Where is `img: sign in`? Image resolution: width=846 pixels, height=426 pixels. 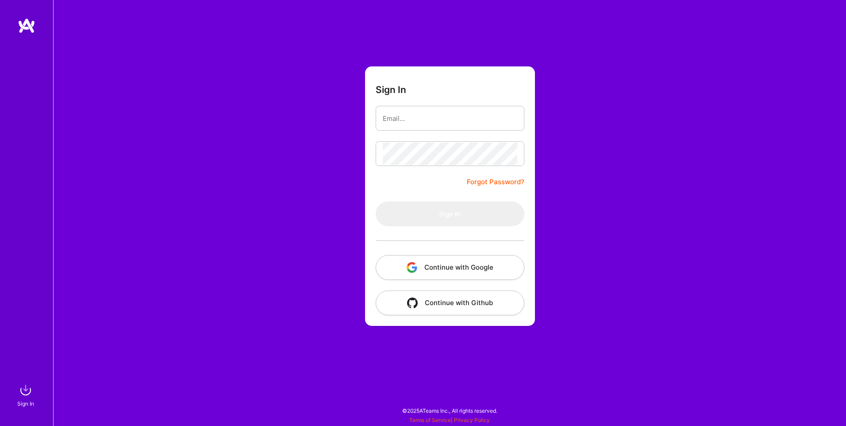
img: sign in is located at coordinates (26, 390).